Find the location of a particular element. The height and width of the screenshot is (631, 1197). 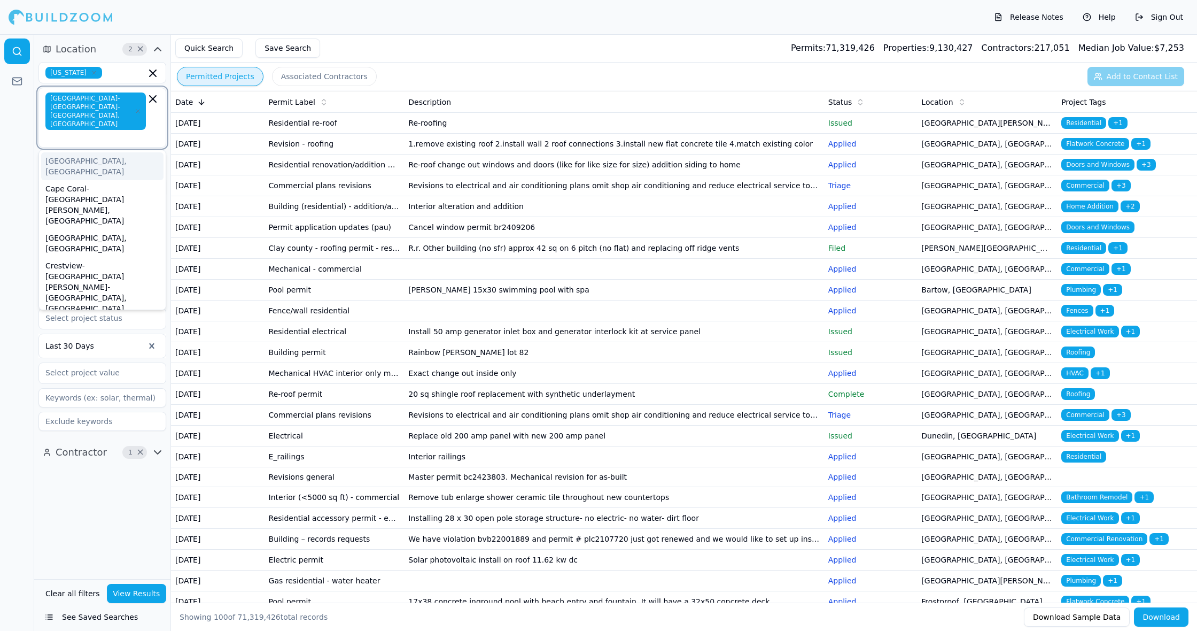

div: $ 7,253 is located at coordinates (1131, 48).